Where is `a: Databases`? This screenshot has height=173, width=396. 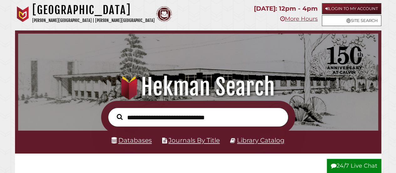 a: Databases is located at coordinates (131, 140).